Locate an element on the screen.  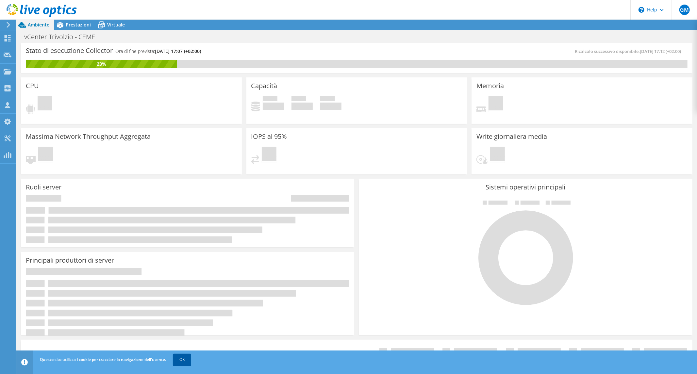
span: Questo sito utilizza i cookie per tracciare la navigazione dell'utente. is located at coordinates (103, 359).